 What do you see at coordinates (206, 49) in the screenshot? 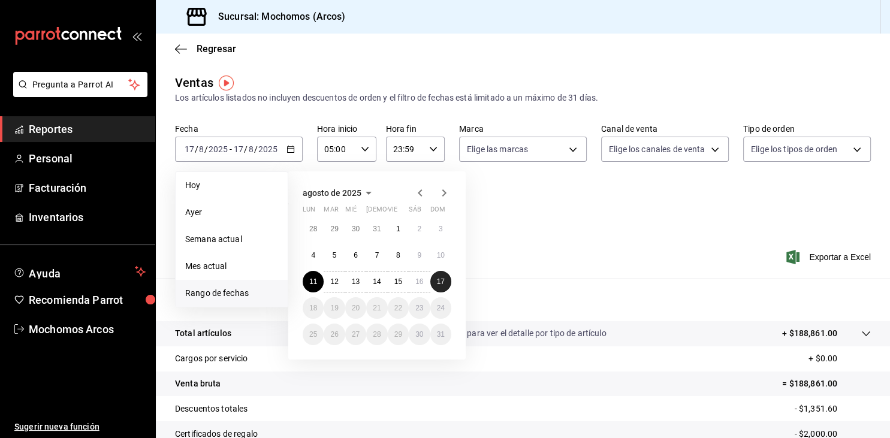
I see `button: Regresar` at bounding box center [206, 49].